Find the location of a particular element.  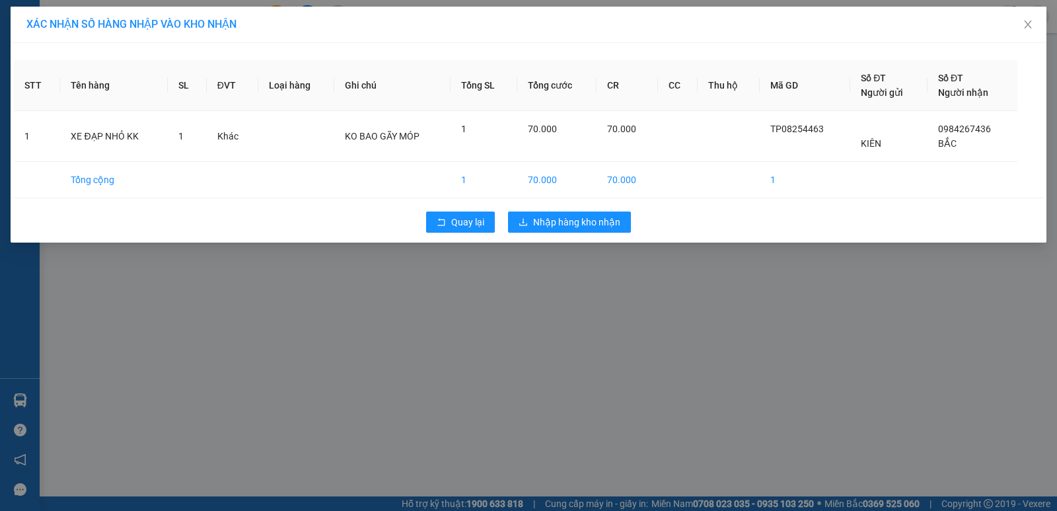

button: Close is located at coordinates (1028, 25).